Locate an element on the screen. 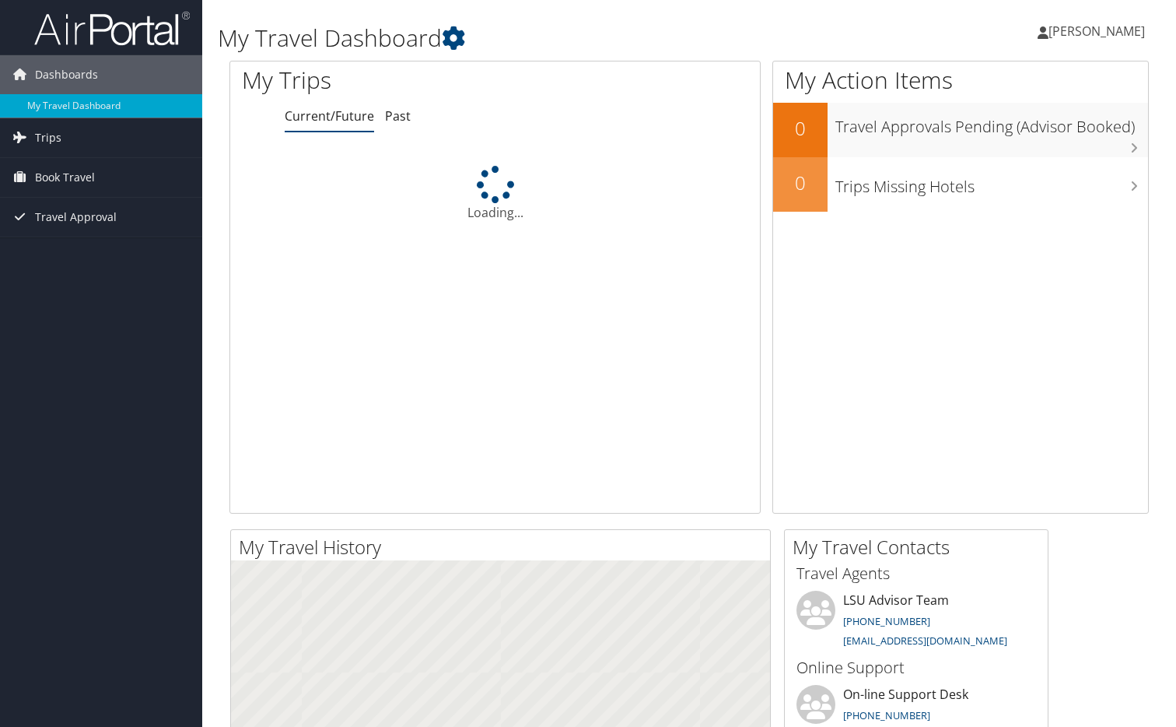 The image size is (1176, 727). a: Current/Future is located at coordinates (329, 116).